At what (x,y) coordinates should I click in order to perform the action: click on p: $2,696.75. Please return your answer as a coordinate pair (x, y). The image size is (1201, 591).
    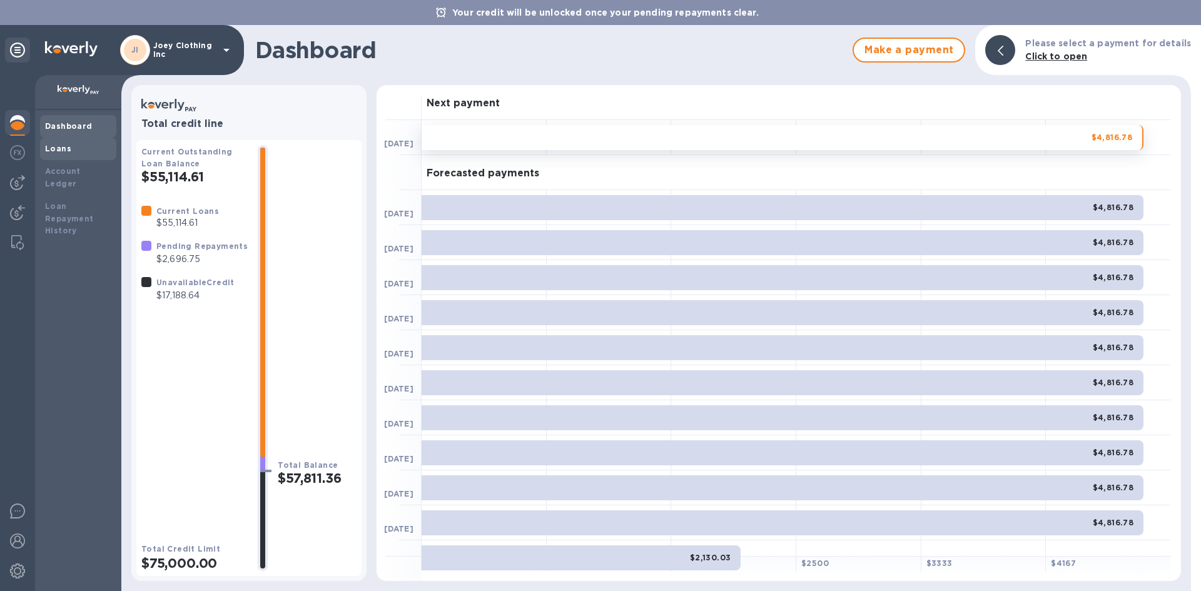
    Looking at the image, I should click on (202, 259).